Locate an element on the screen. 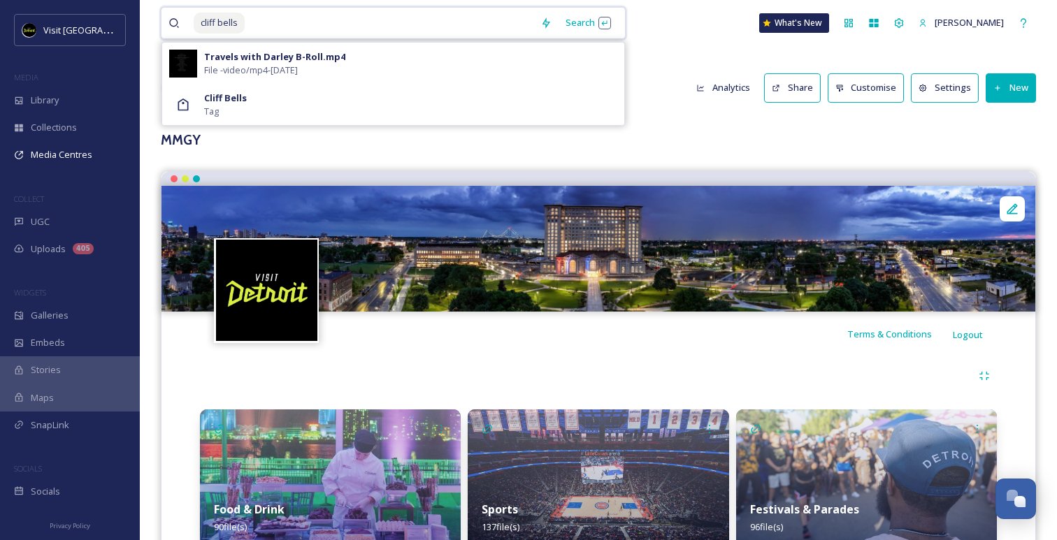 The image size is (1057, 540). span: Embeds is located at coordinates (48, 343).